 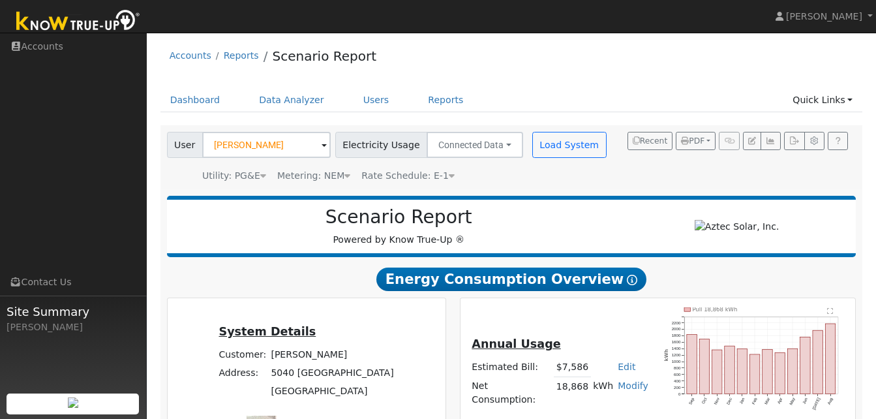 What do you see at coordinates (767, 401) in the screenshot?
I see `text: Mar` at bounding box center [767, 401].